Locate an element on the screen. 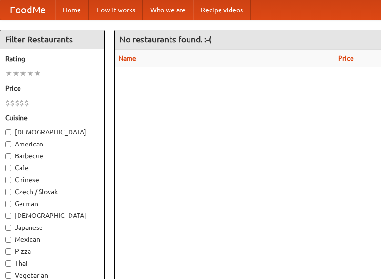  a: FoodMe is located at coordinates (28, 10).